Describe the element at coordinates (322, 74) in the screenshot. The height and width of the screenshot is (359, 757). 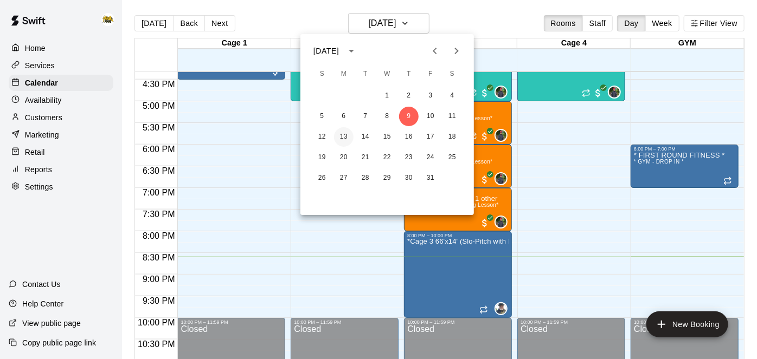
I see `span: Sunday` at that location.